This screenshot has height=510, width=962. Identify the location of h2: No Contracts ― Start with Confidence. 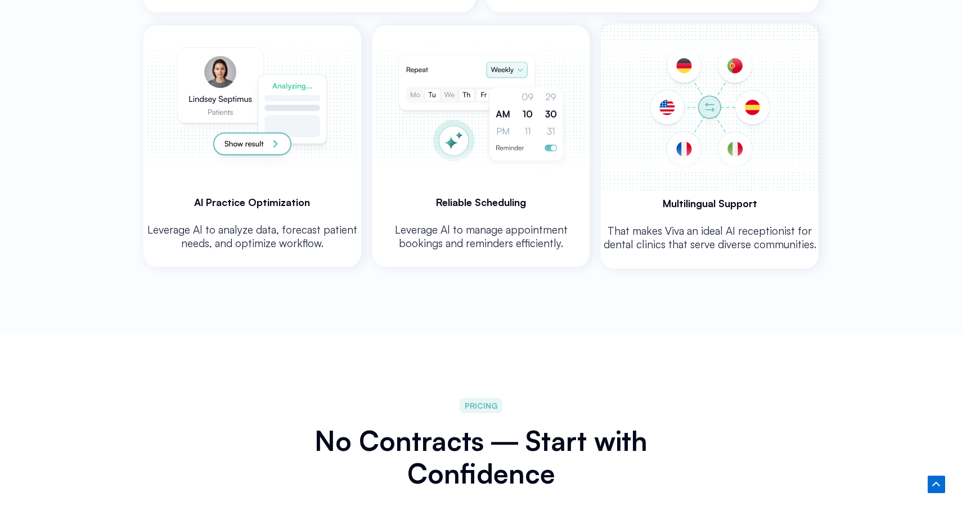
(481, 457).